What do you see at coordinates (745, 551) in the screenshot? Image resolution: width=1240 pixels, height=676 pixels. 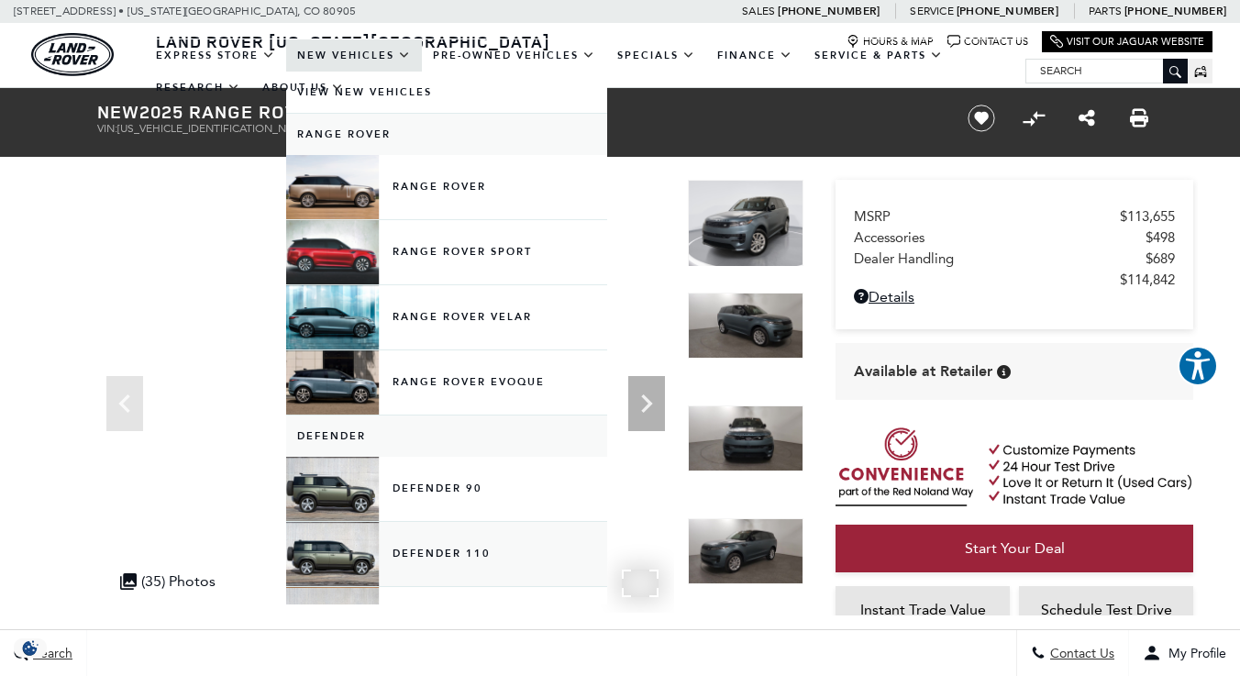 I see `img: New 2025 Giola Green Land Rover Dynamic SE image 4` at bounding box center [745, 551].